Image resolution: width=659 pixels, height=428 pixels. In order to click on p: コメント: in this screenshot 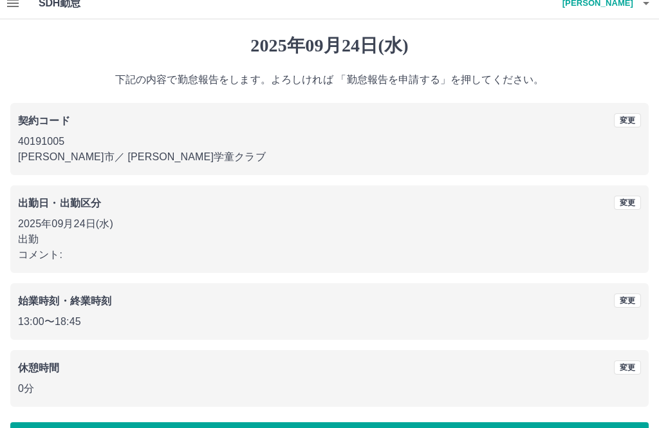, I will do `click(330, 255)`.